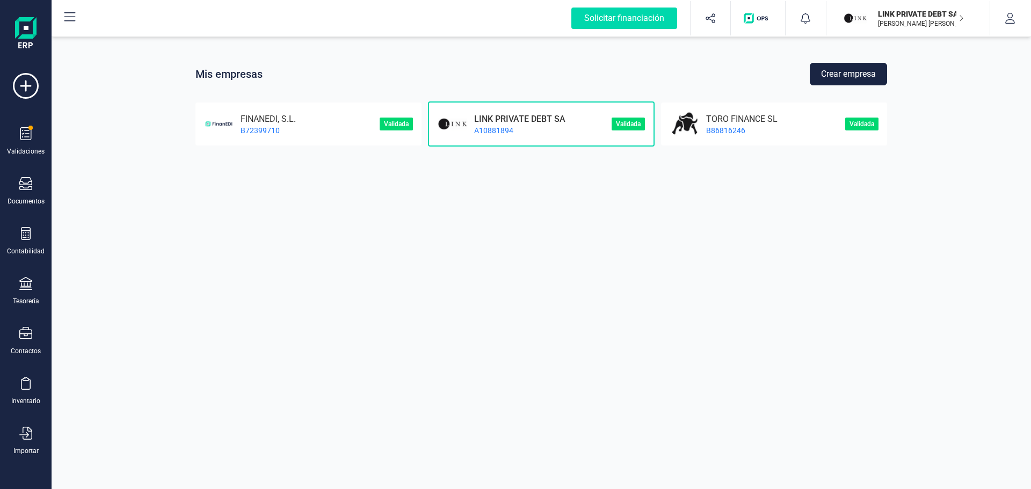 The image size is (1031, 489). Describe the element at coordinates (624, 18) in the screenshot. I see `button: Solicitar financiación` at that location.